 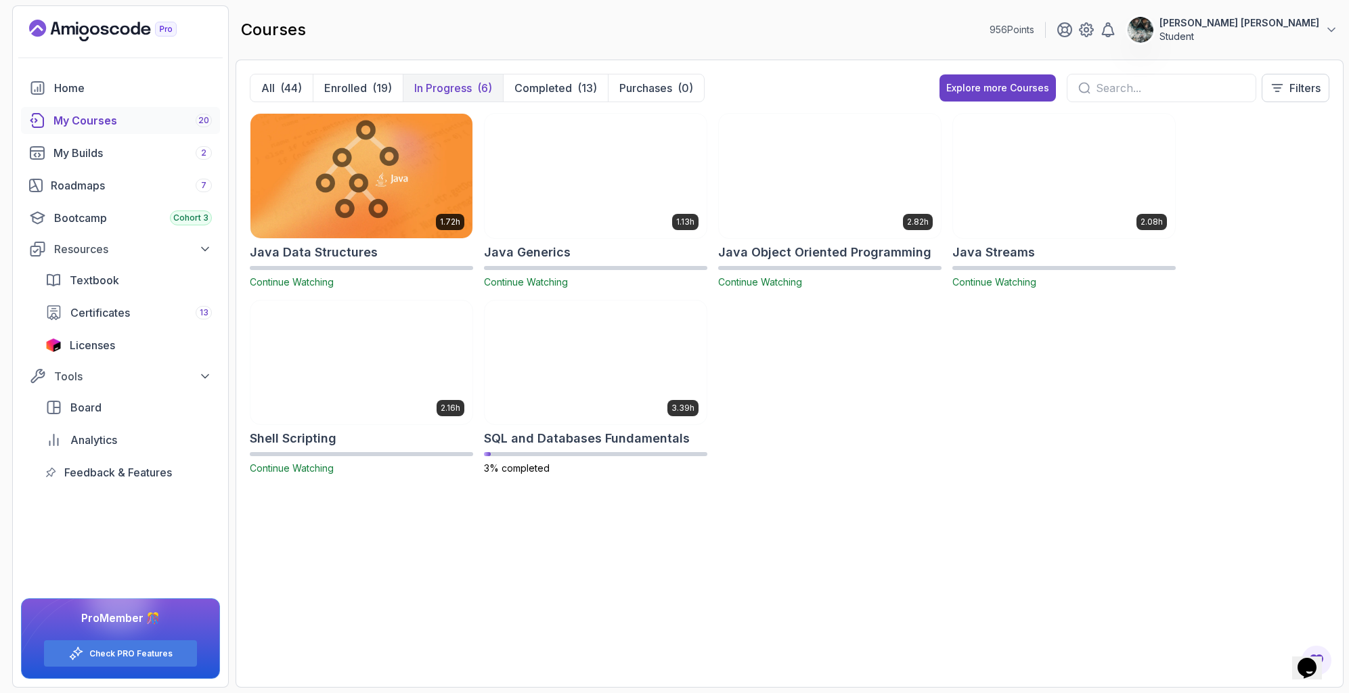 What do you see at coordinates (656, 88) in the screenshot?
I see `button: Purchases(0)` at bounding box center [656, 88].